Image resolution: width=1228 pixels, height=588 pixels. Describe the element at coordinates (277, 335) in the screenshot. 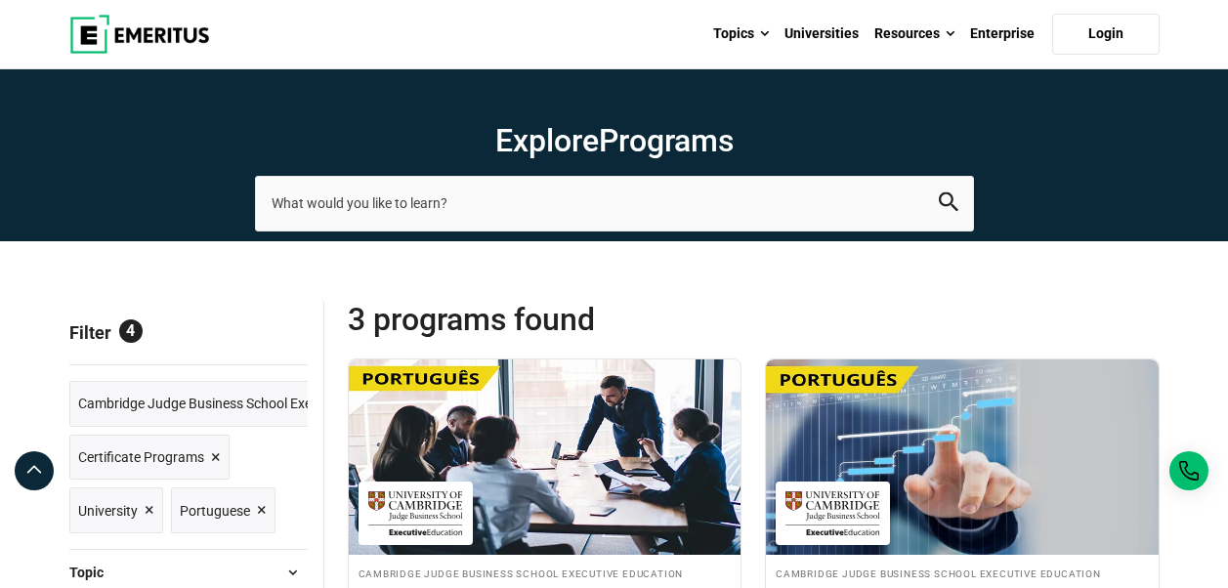

I see `span: Reset all` at that location.